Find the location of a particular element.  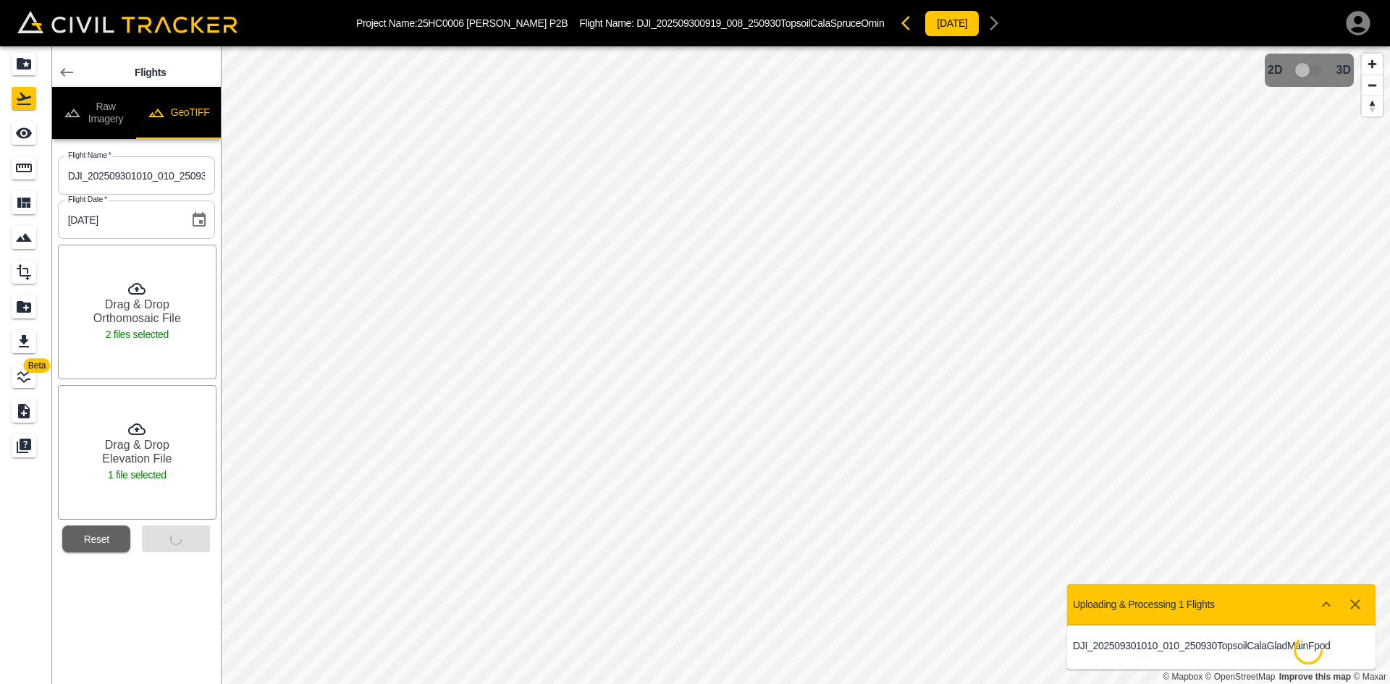

button: Zoom in is located at coordinates (1372, 64).